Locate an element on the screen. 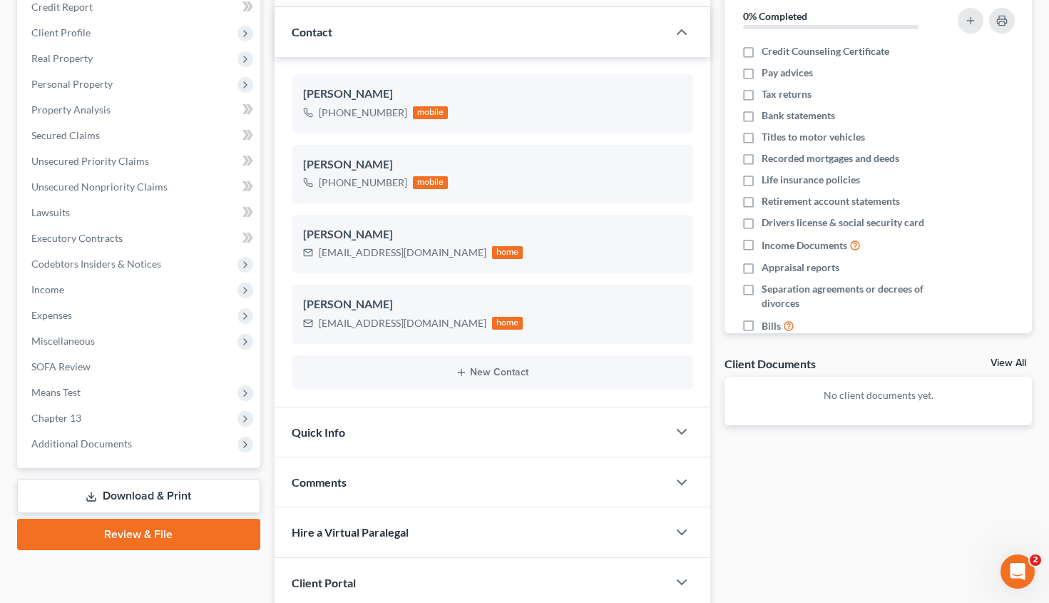 This screenshot has height=603, width=1049. a: Secured Claims is located at coordinates (140, 135).